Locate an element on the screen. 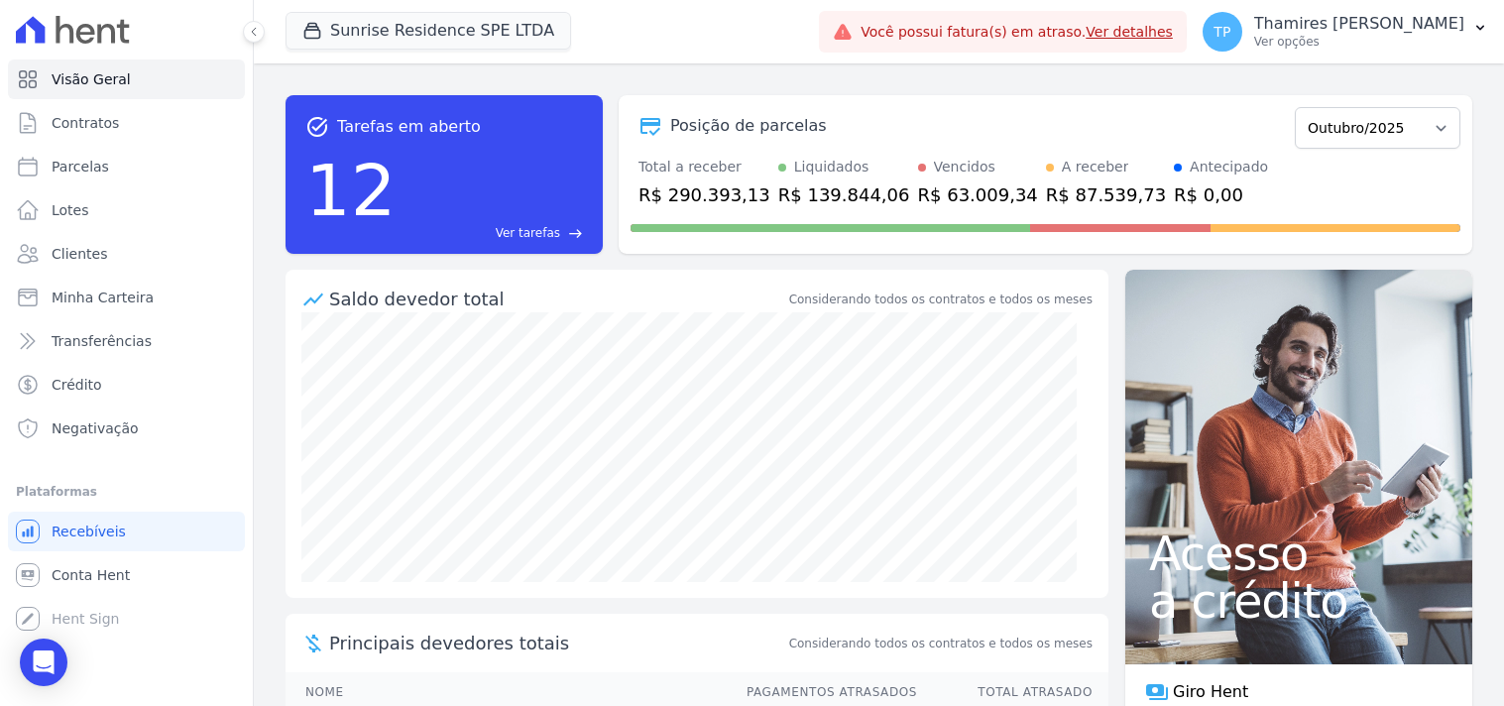  div: R$ 87.539,73 is located at coordinates (1105, 194).